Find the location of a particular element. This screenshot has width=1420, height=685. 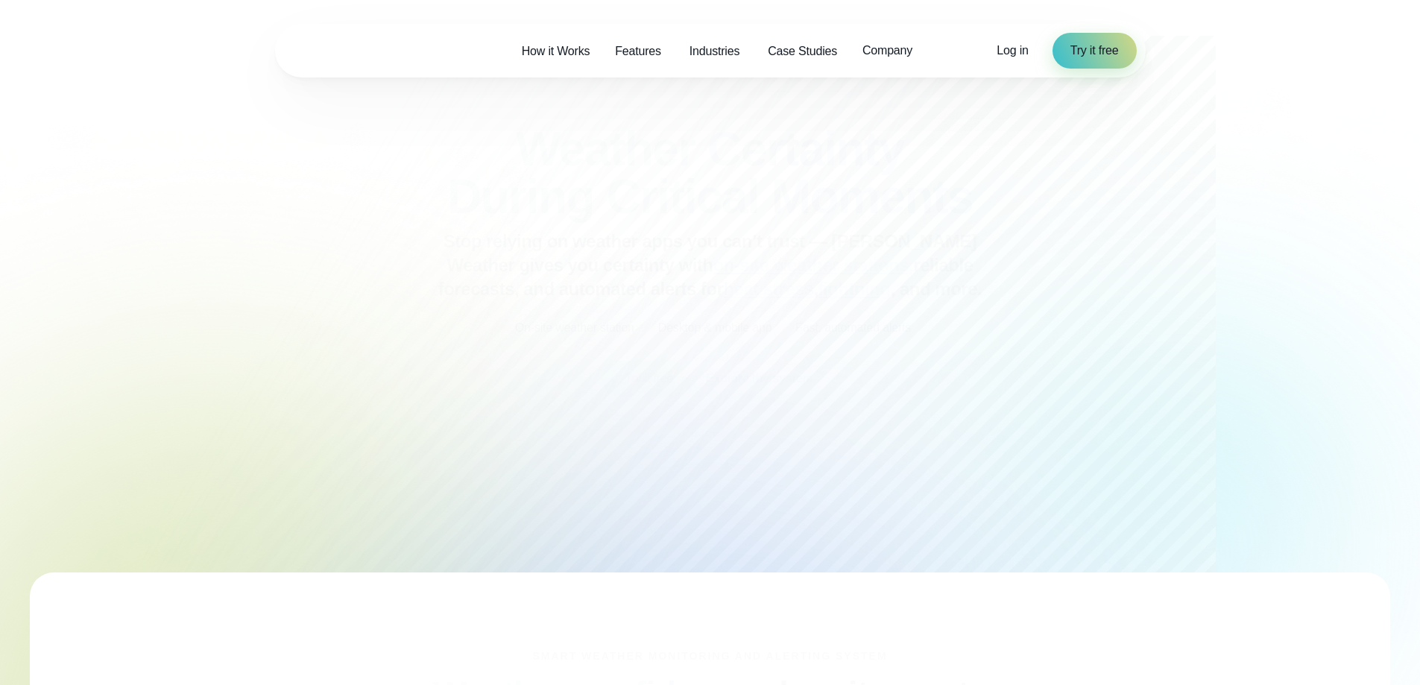

span: Company is located at coordinates (887, 51).